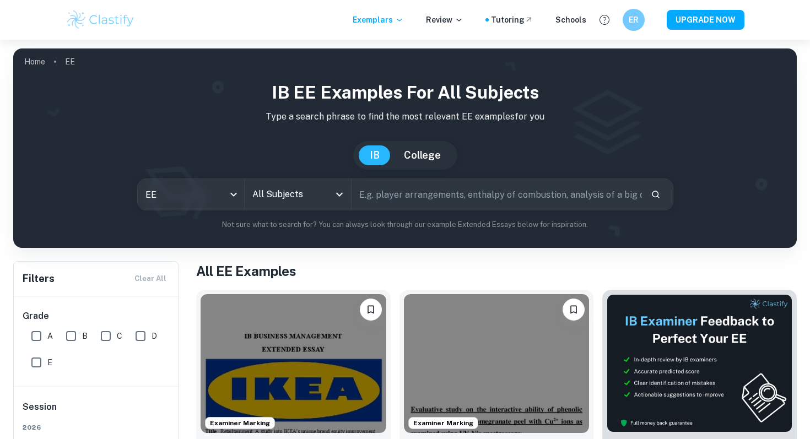  I want to click on h6: Session, so click(96, 412).